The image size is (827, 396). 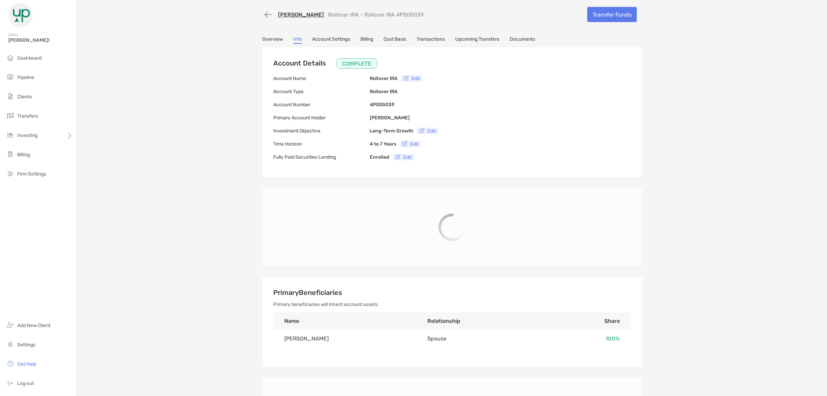 I want to click on span: Get Help, so click(x=27, y=364).